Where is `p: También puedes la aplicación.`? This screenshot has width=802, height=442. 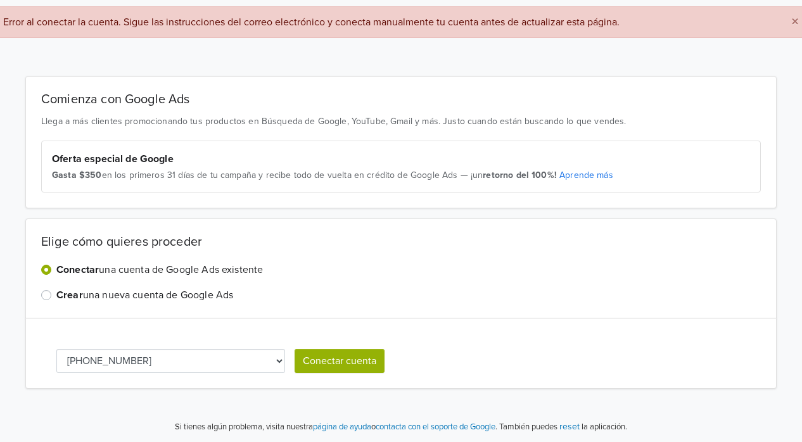
p: También puedes la aplicación. is located at coordinates (562, 426).